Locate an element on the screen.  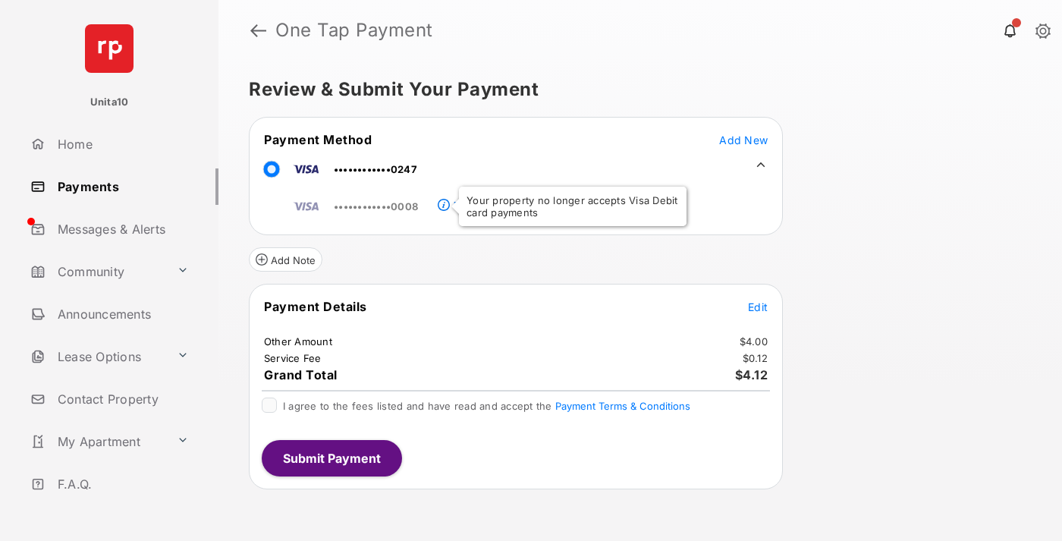
a: Home is located at coordinates (121, 144).